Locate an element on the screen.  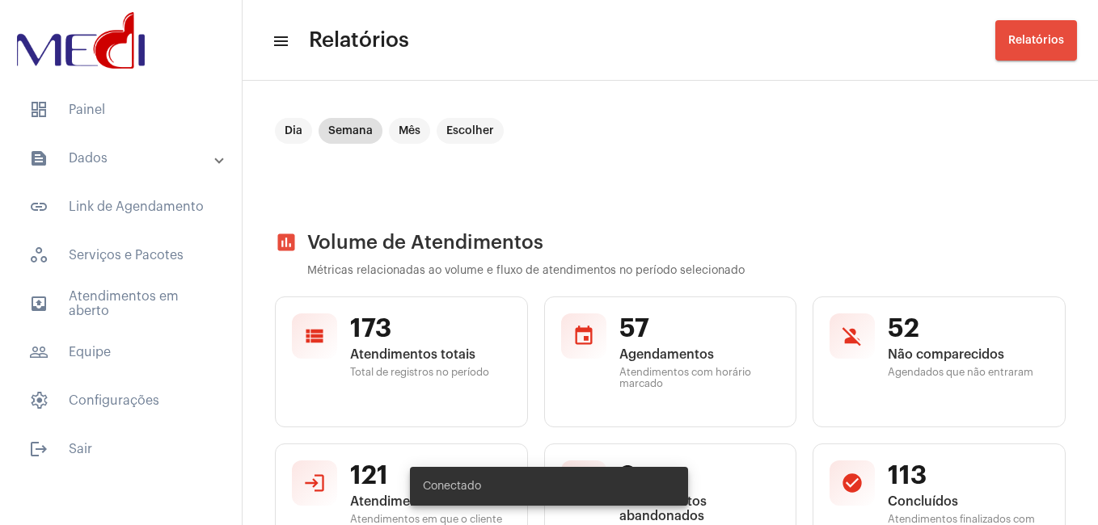
span: 121 is located at coordinates (430, 476).